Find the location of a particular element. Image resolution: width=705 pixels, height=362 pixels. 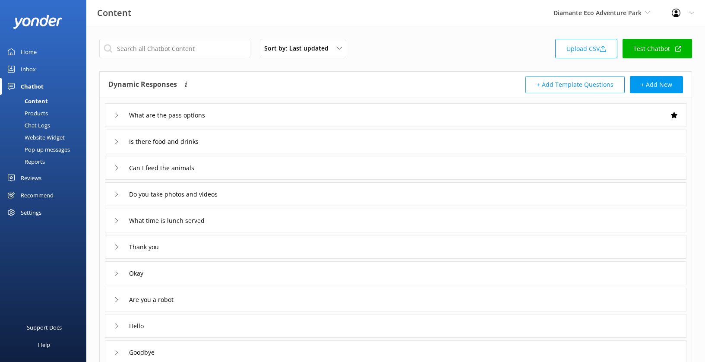

button: + Add Template Questions is located at coordinates (575, 85).